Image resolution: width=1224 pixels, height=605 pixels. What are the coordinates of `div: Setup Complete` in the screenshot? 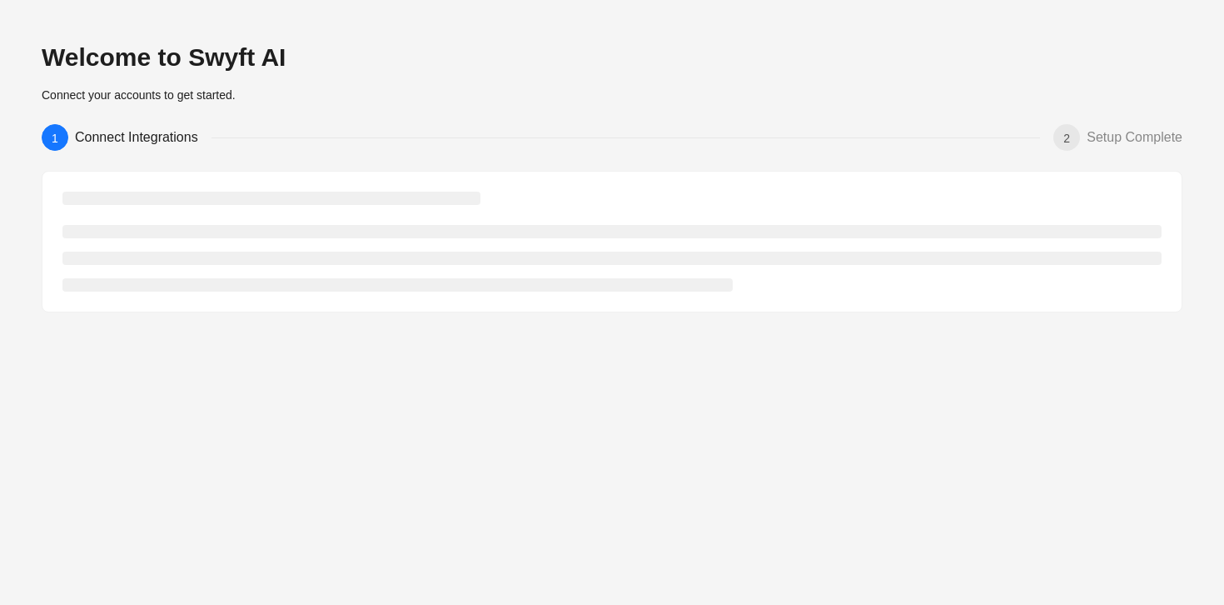 It's located at (1134, 137).